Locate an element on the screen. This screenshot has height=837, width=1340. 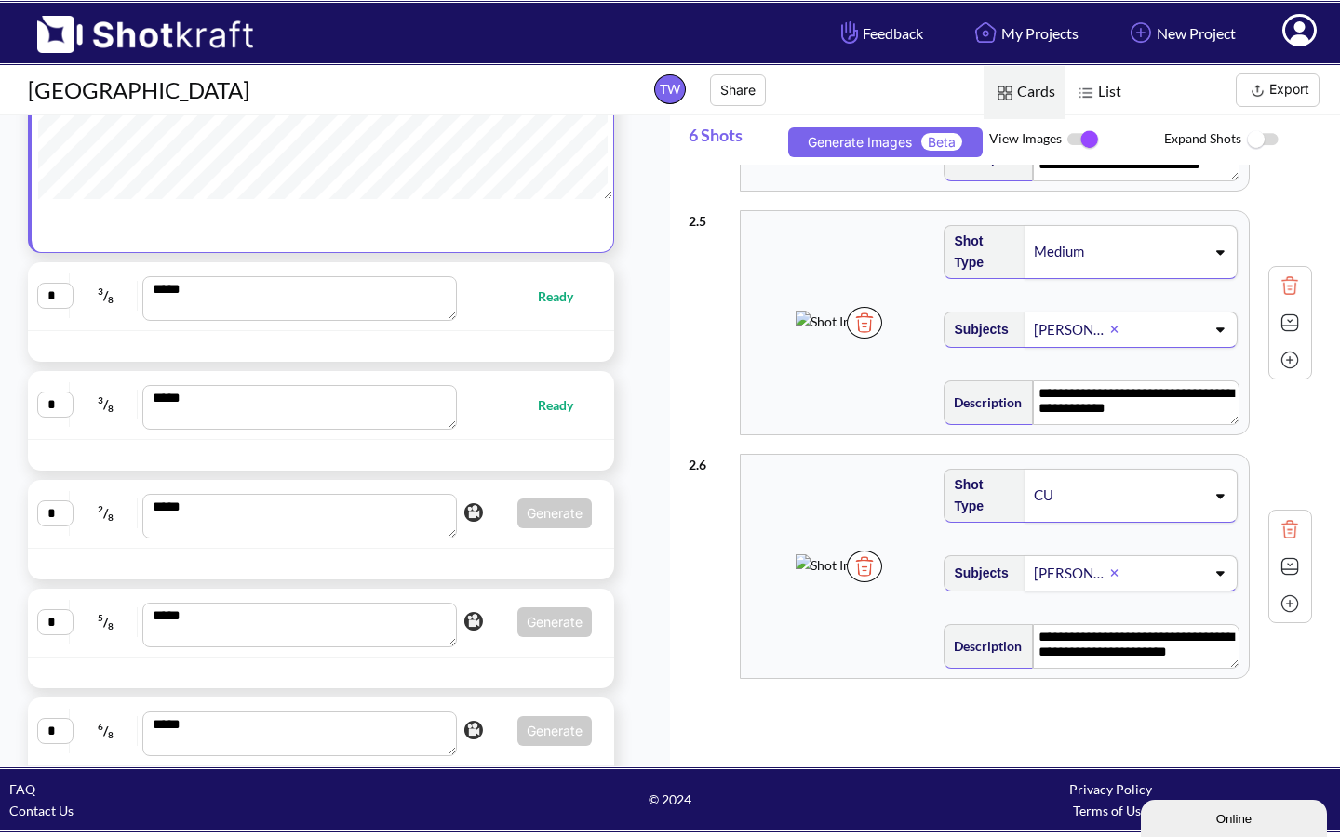
img: Hand Icon is located at coordinates (849, 33).